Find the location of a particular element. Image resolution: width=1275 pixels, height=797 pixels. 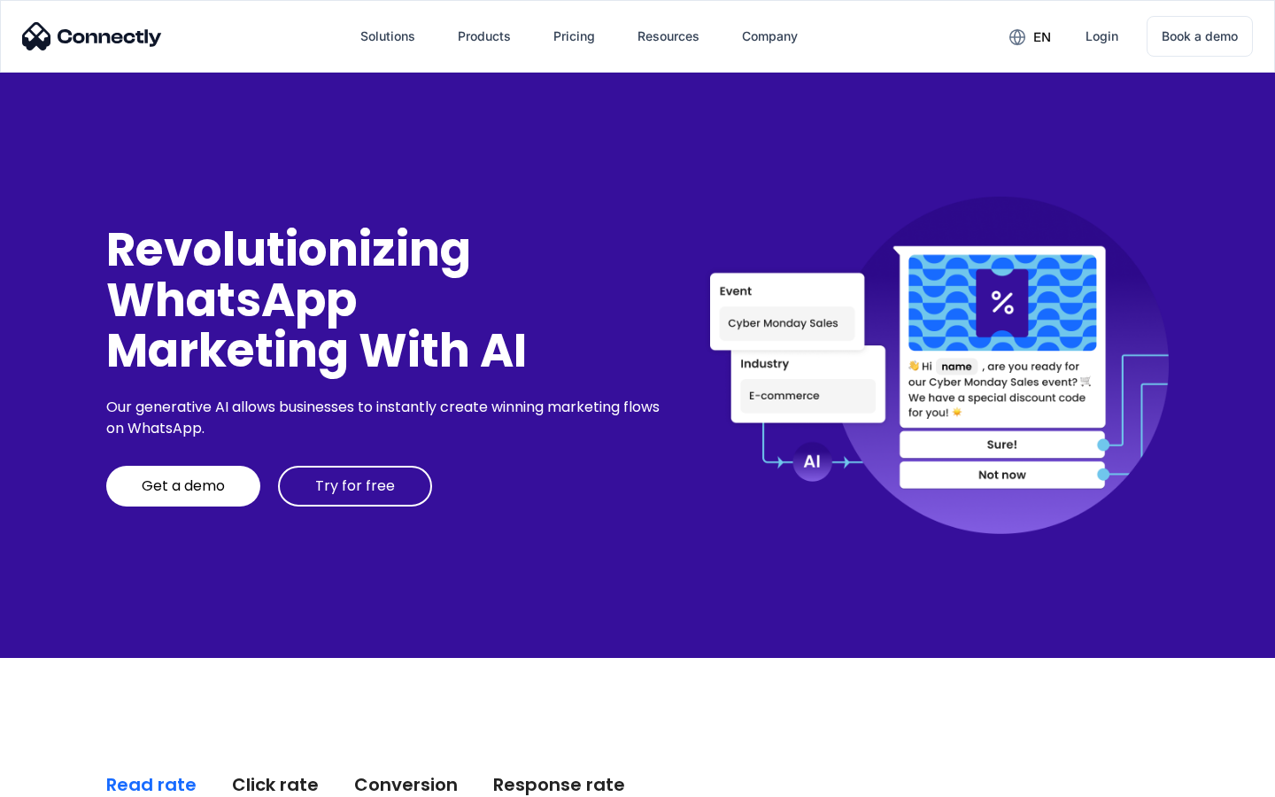

div: Pricing is located at coordinates (574, 36).